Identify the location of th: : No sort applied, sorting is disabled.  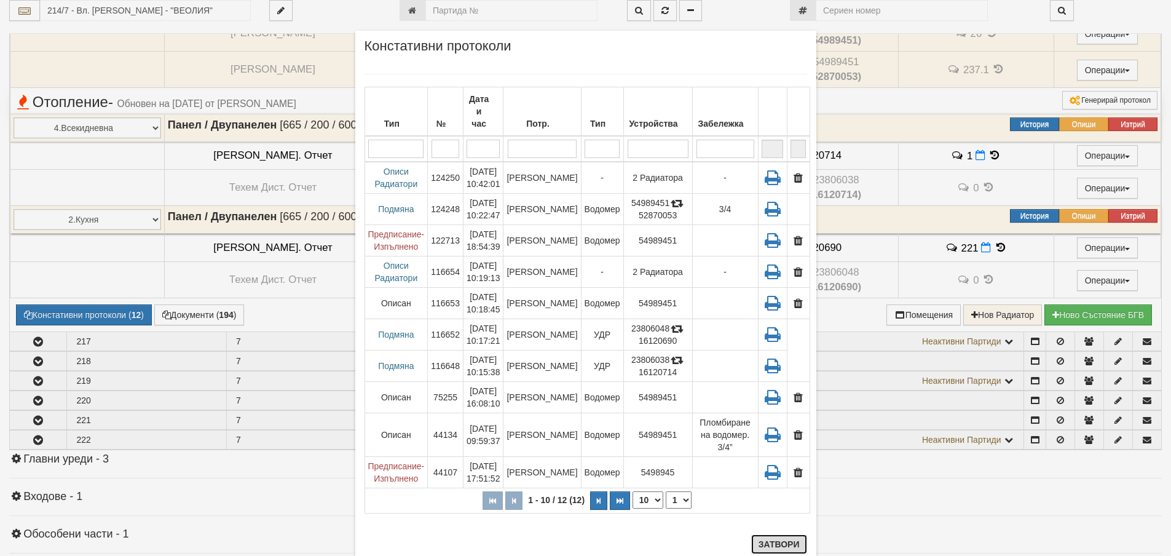
(772, 112).